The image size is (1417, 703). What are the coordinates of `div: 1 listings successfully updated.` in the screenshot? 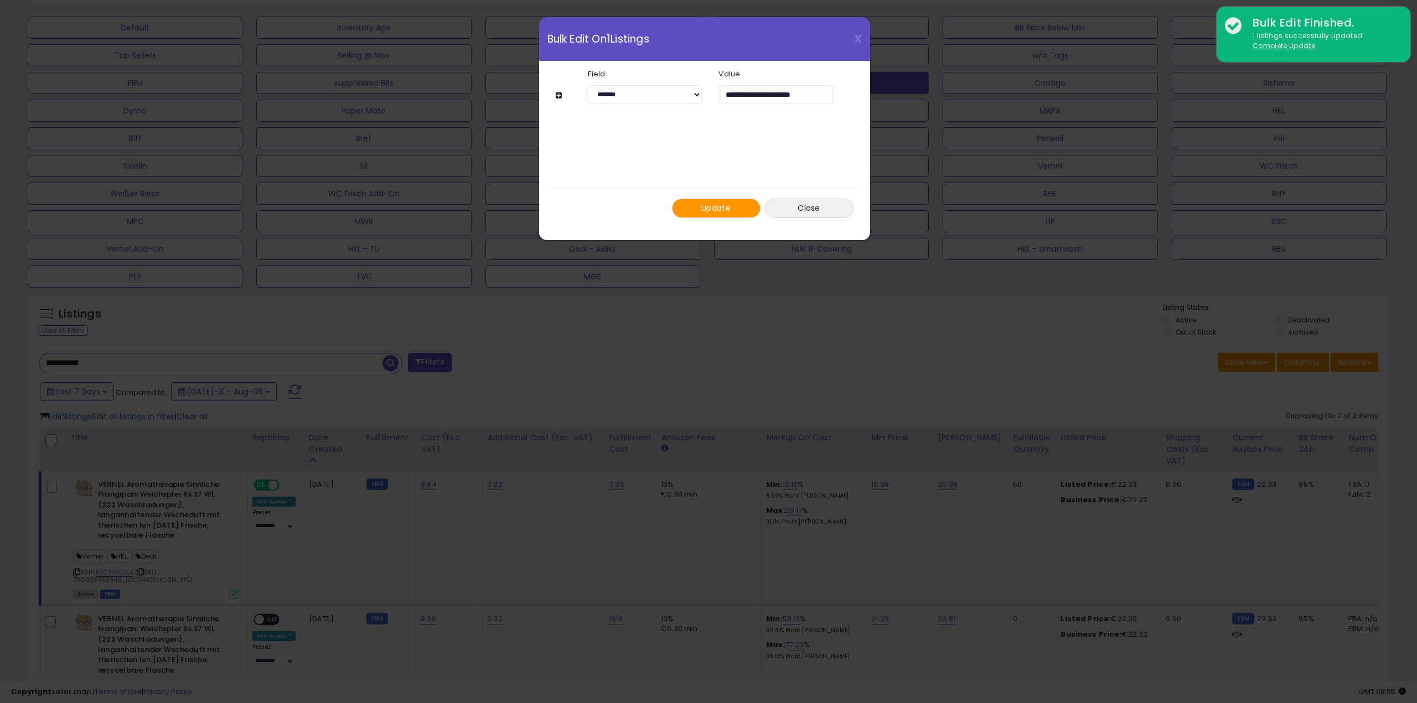 It's located at (1323, 41).